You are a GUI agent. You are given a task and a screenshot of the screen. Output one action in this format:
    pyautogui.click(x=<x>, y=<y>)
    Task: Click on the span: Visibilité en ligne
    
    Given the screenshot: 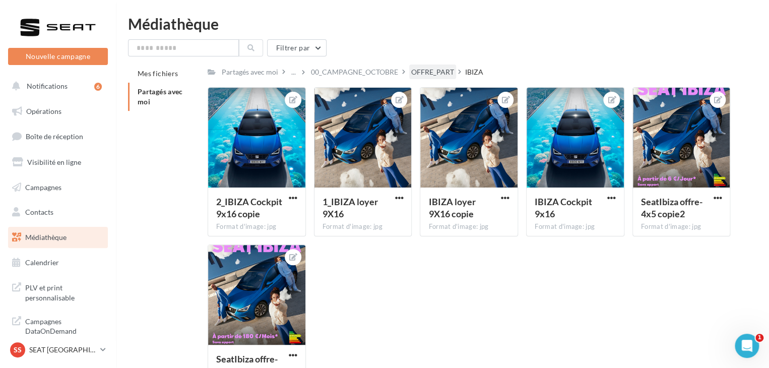 What is the action you would take?
    pyautogui.click(x=54, y=162)
    